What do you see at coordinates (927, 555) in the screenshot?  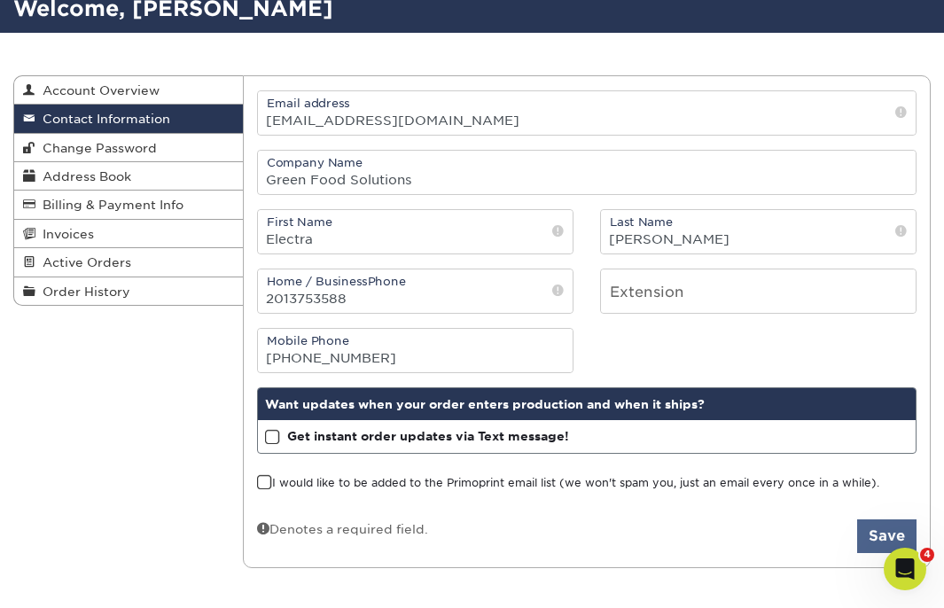 I see `span: 4` at bounding box center [927, 555].